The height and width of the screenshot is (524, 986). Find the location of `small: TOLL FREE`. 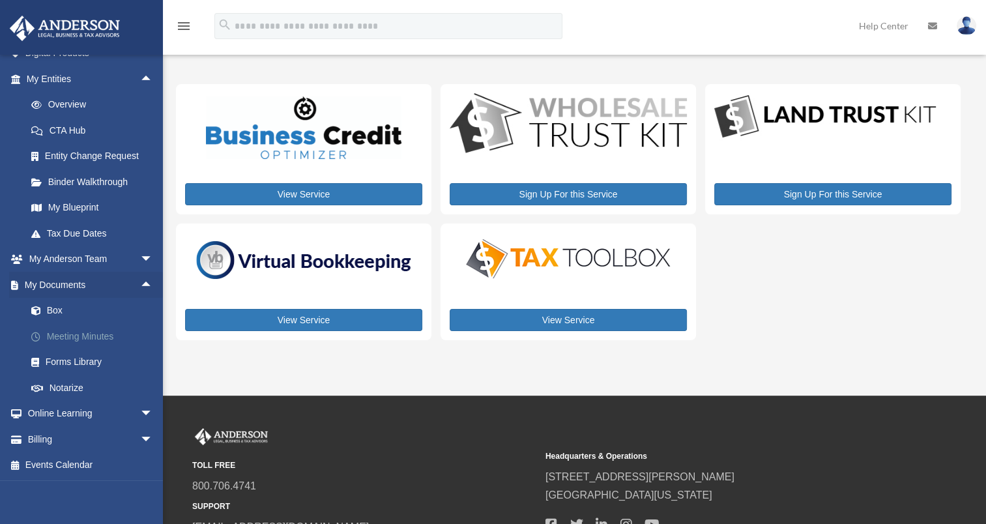

small: TOLL FREE is located at coordinates (364, 465).